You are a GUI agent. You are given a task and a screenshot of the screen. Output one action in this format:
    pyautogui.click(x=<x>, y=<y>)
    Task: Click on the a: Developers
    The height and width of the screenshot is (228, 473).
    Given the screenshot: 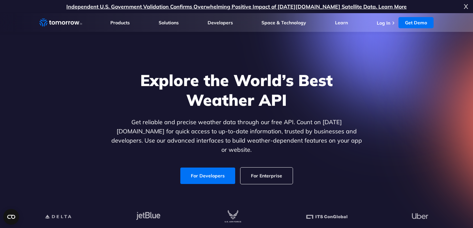 What is the action you would take?
    pyautogui.click(x=220, y=23)
    